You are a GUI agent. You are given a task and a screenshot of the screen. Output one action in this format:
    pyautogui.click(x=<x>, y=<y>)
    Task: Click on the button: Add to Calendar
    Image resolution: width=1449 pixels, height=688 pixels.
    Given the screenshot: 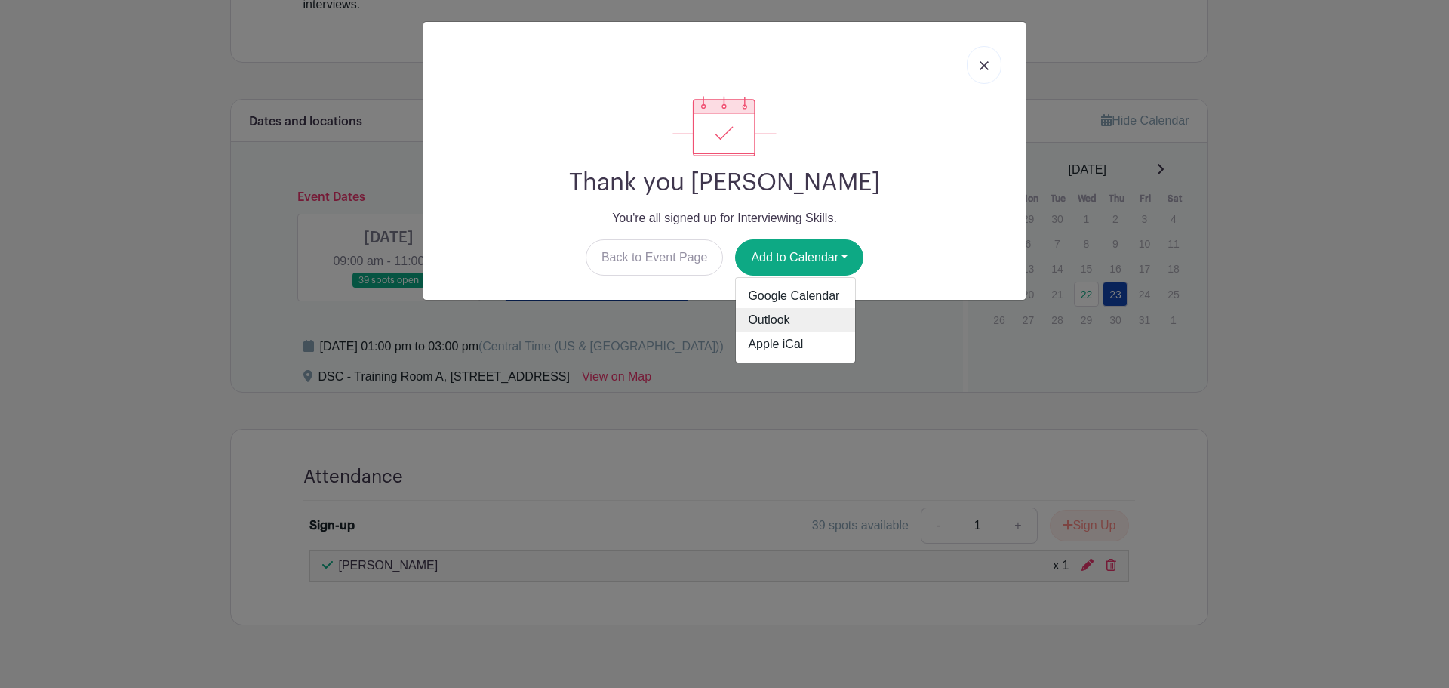 What is the action you would take?
    pyautogui.click(x=799, y=257)
    